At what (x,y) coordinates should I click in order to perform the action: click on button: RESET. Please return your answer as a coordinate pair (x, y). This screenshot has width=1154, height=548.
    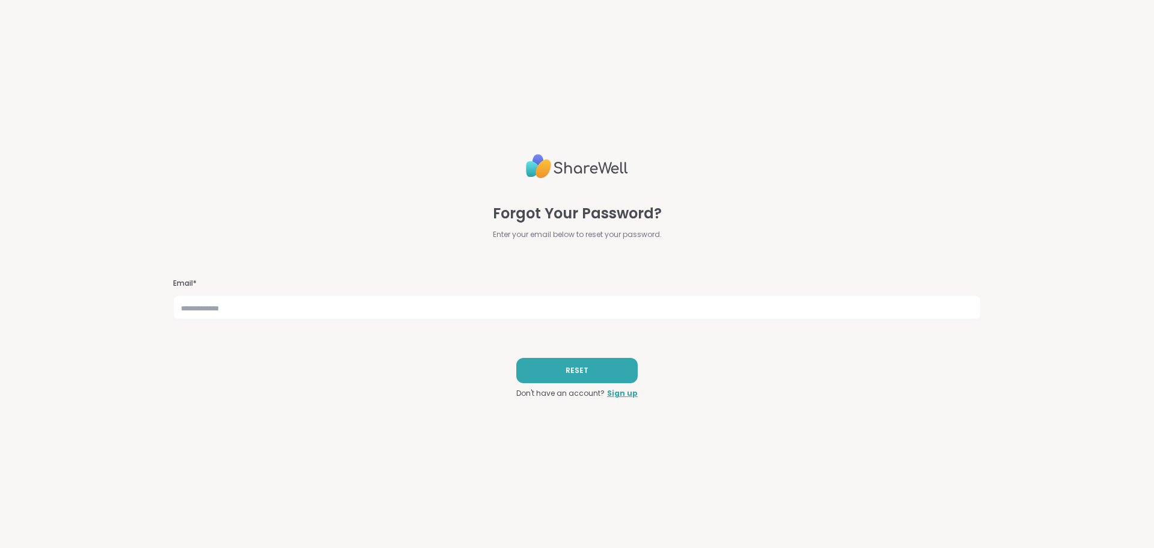
    Looking at the image, I should click on (577, 370).